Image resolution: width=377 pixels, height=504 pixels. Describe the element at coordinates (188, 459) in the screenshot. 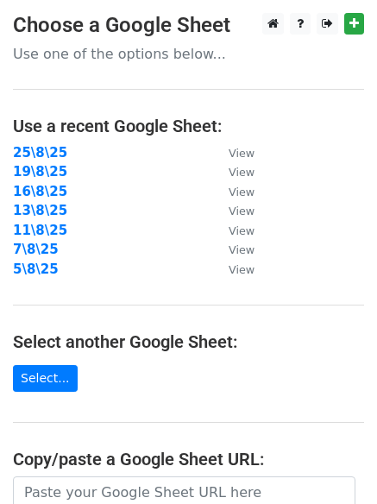

I see `h4: Copy/paste a Google Sheet URL:` at that location.